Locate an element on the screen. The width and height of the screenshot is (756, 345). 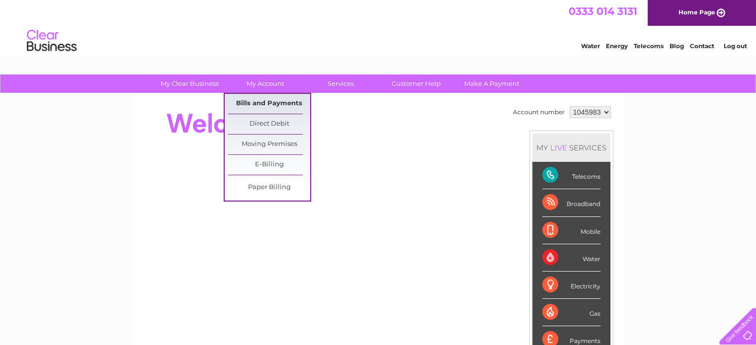
div: MY SERVICES is located at coordinates (571, 148).